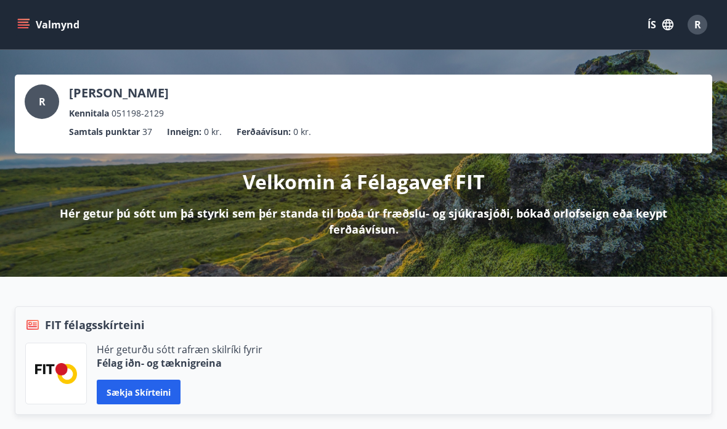 This screenshot has width=727, height=429. What do you see at coordinates (661, 25) in the screenshot?
I see `button: ÍS` at bounding box center [661, 25].